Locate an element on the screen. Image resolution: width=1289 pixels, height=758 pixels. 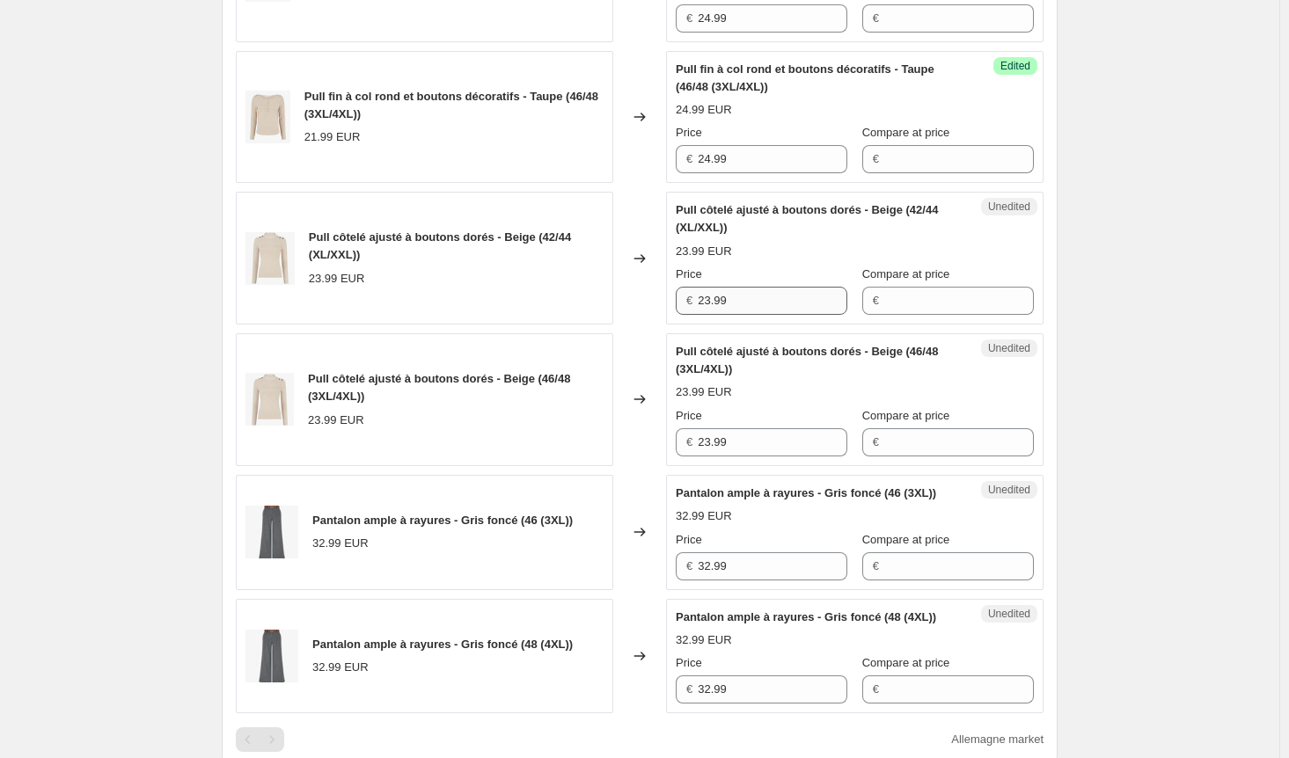
img: GAO-4389-1_80x.jpg is located at coordinates (267, 117).